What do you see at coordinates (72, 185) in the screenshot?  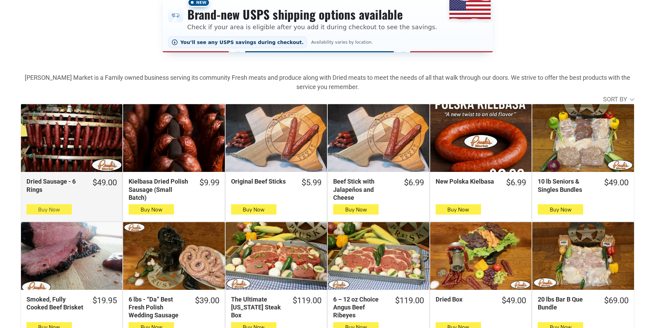 I see `a: $49.00Dried Sausage - 6 Rings` at bounding box center [72, 185].